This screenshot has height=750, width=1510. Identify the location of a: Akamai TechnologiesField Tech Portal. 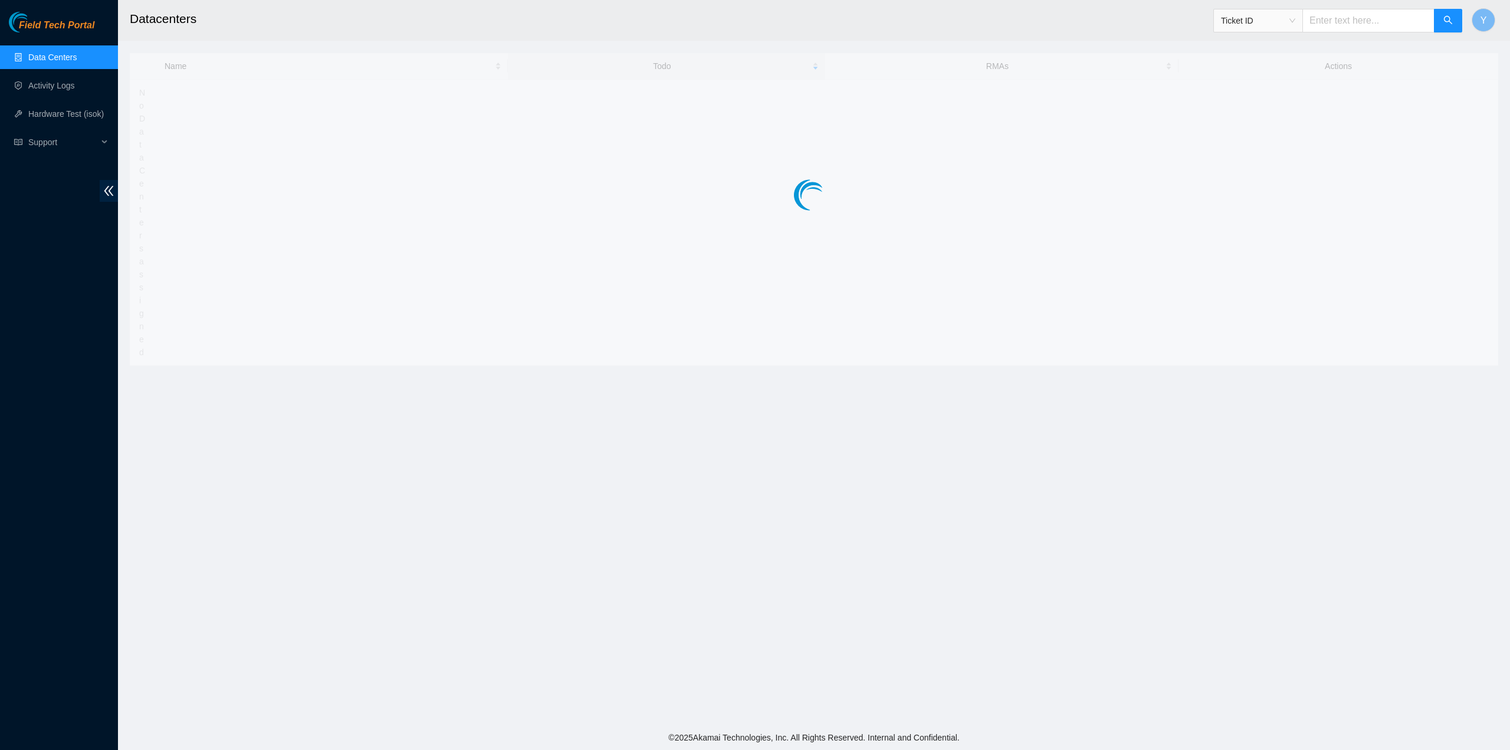
(51, 29).